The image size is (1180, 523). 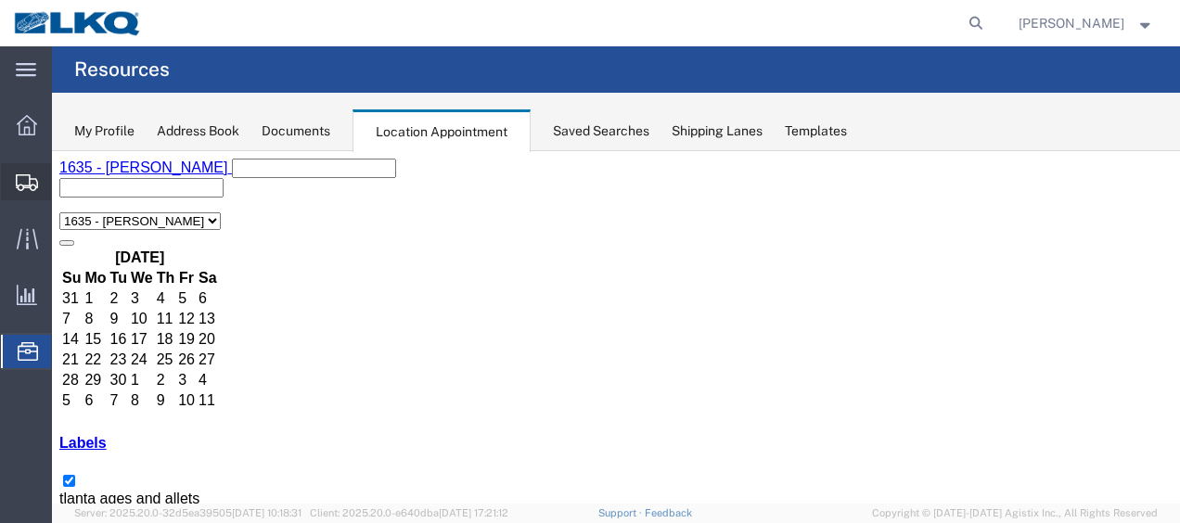 What do you see at coordinates (135, 188) in the screenshot?
I see `td: 19` at bounding box center [135, 188].